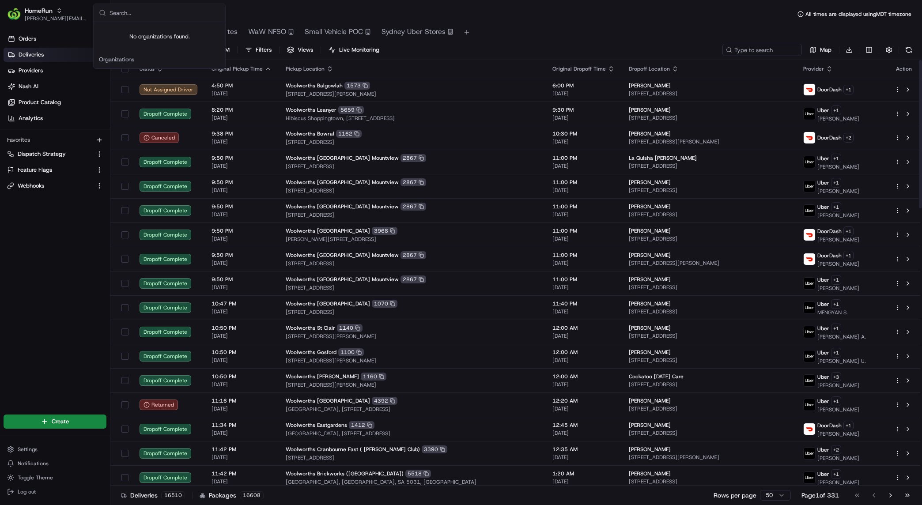  I want to click on a: Product Catalog, so click(57, 102).